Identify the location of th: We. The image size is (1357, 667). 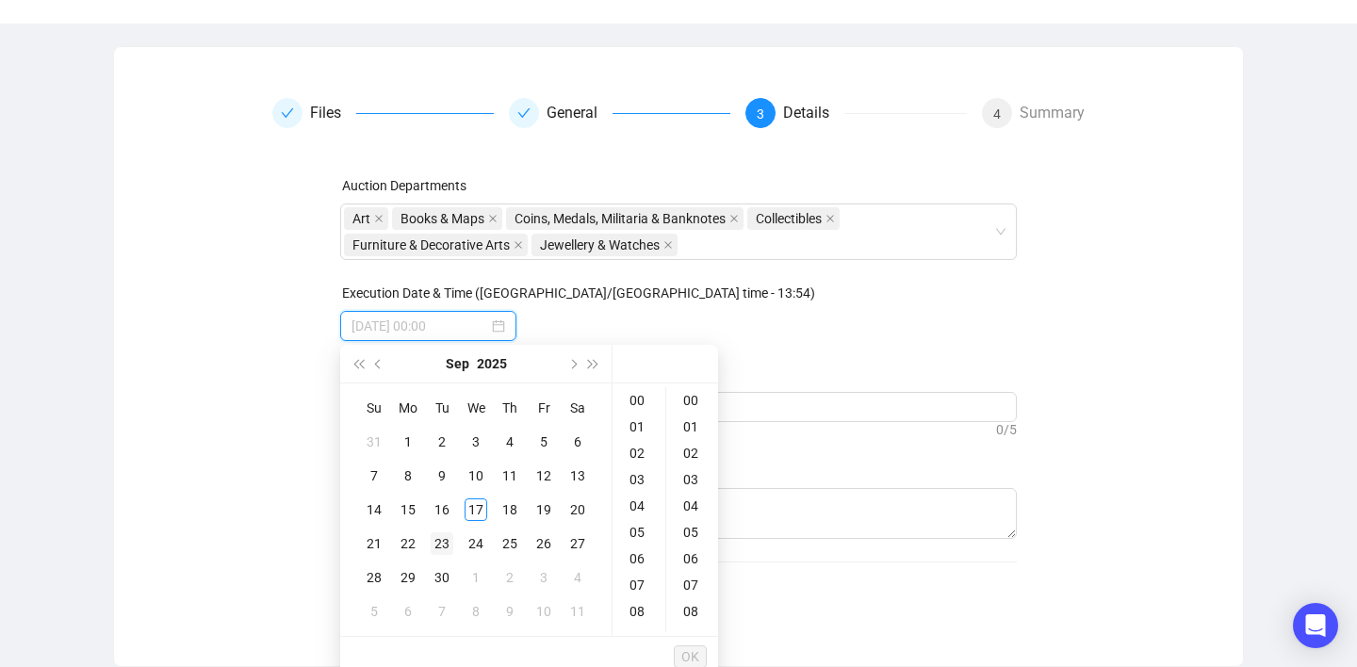
(476, 408).